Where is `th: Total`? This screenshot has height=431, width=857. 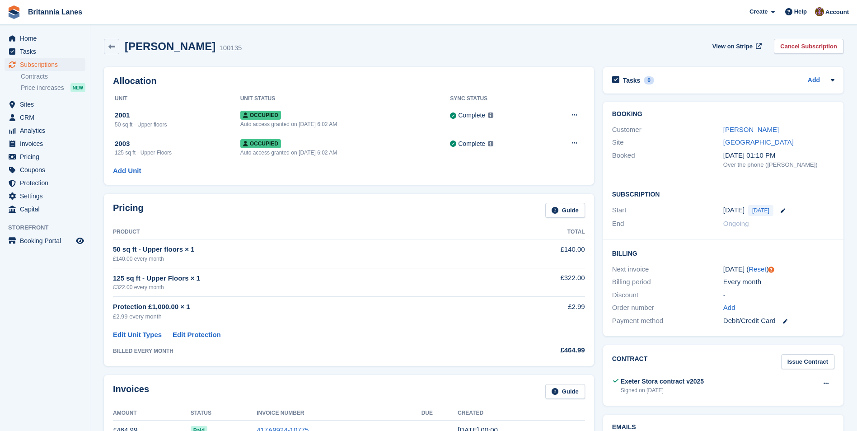 th: Total is located at coordinates (541, 232).